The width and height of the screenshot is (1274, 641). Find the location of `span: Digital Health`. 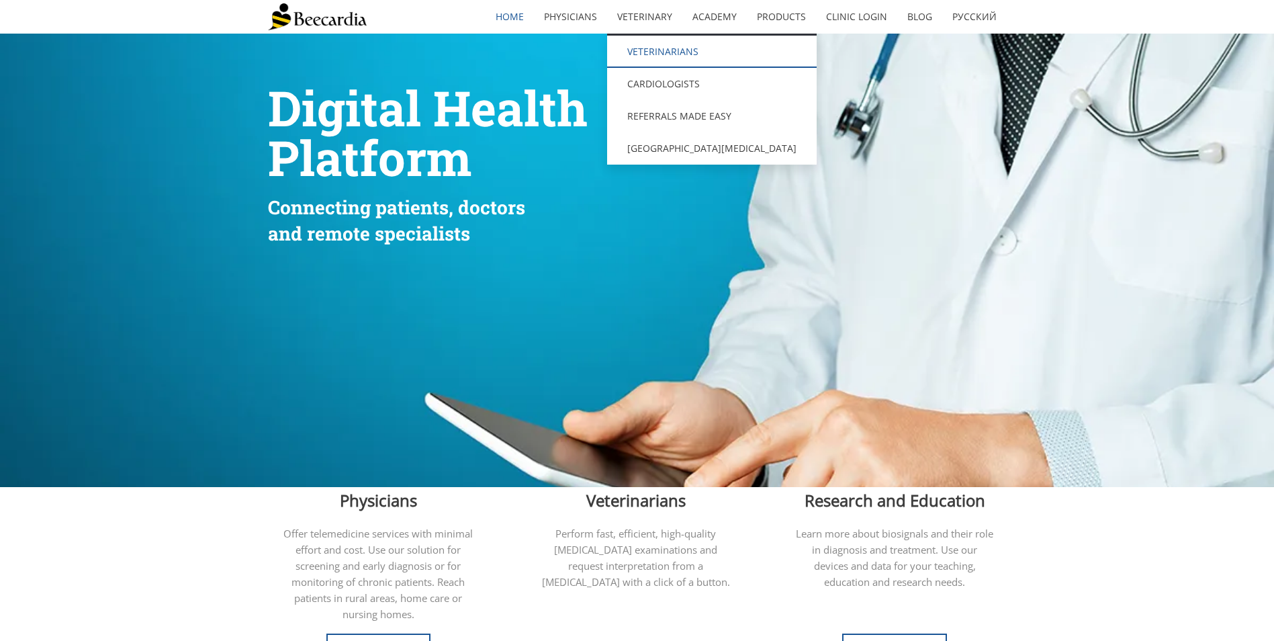

span: Digital Health is located at coordinates (428, 107).